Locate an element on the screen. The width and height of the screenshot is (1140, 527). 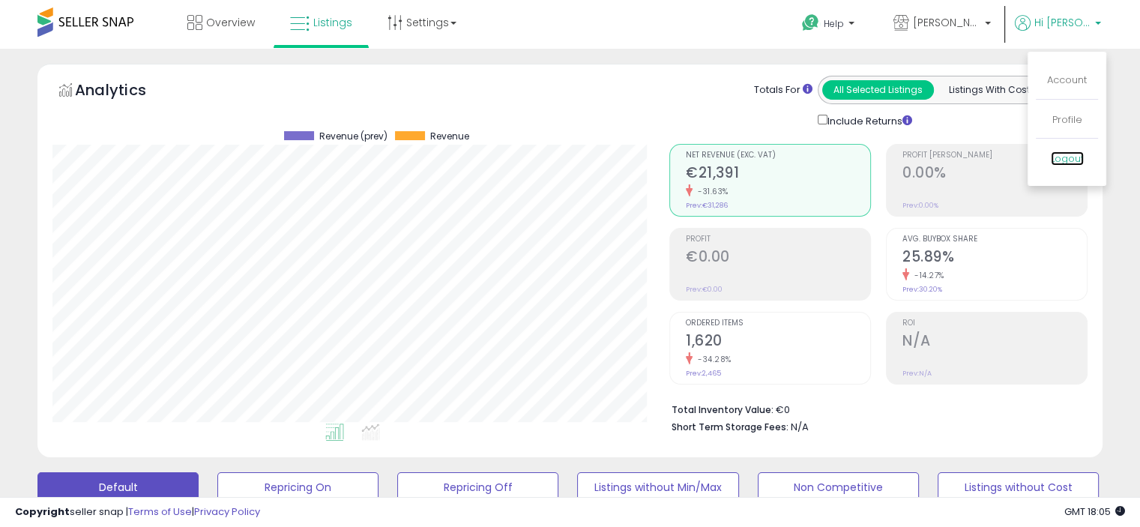
div: Include Returns is located at coordinates (868, 120).